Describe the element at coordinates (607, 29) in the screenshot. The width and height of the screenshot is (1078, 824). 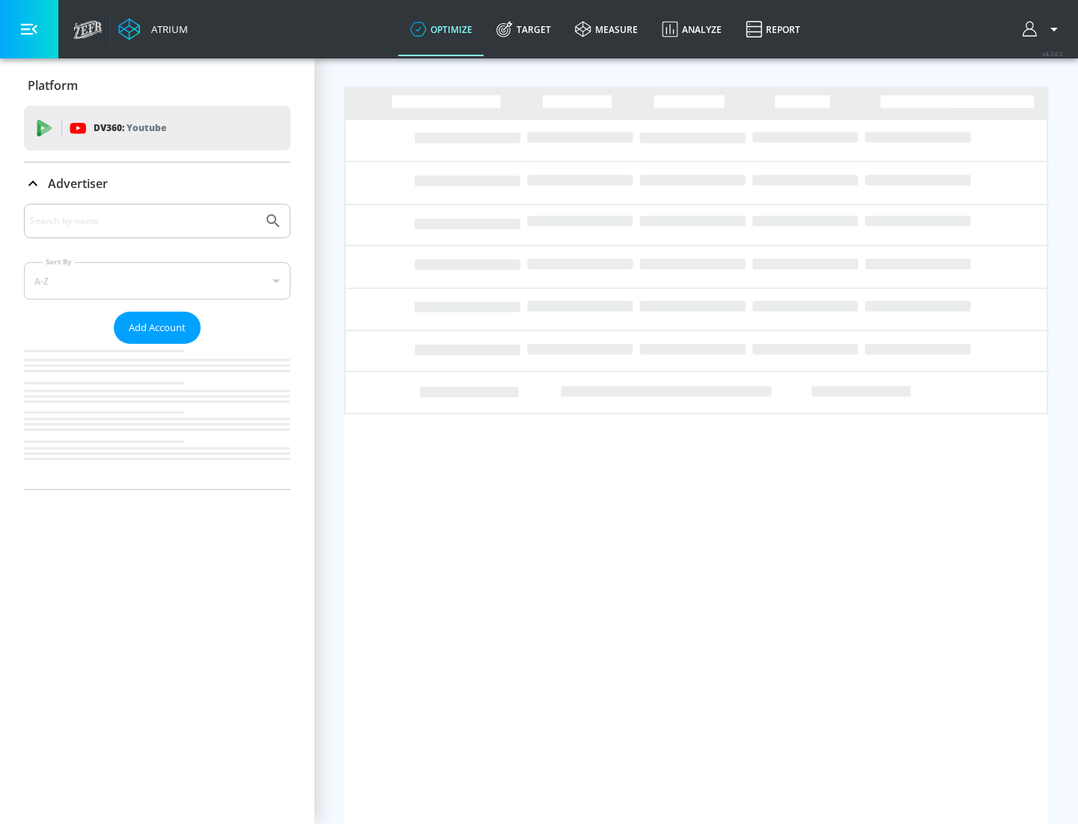
I see `a: measure` at that location.